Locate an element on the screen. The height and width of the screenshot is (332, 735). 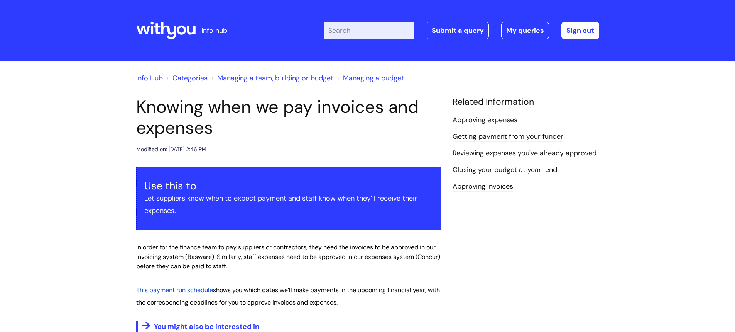
a: Info Hub is located at coordinates (149, 78).